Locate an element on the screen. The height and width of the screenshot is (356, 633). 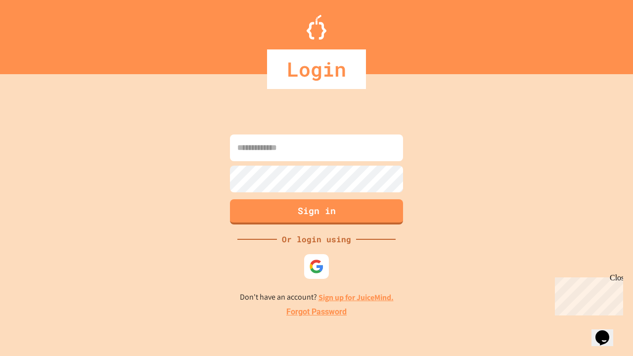
img: google-icon.svg is located at coordinates (316, 266).